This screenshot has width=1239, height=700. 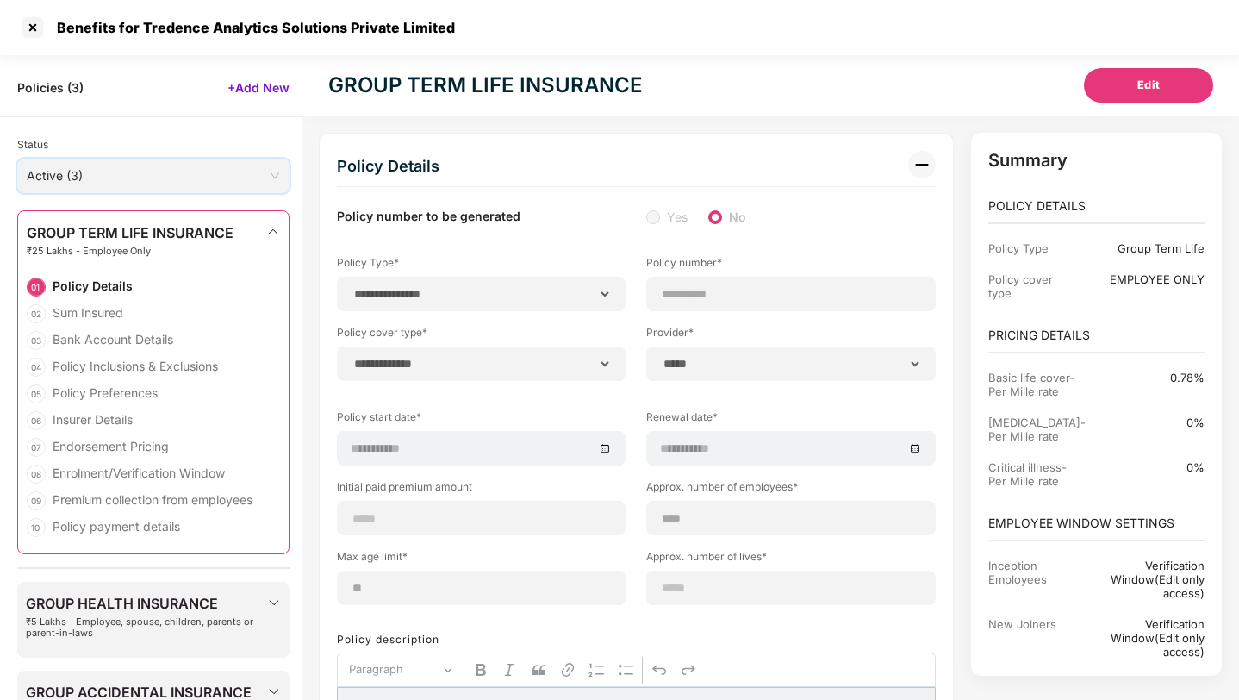 I want to click on img: svg+xml;base64,PHN2ZyB3aWR0aD0iMzIiIGhlaWdodD0iMzIiIHZpZXdCb3g9IjAgMCAzMiAzMiIgZmlsbD0ibm9uZSIgeG..., so click(x=922, y=165).